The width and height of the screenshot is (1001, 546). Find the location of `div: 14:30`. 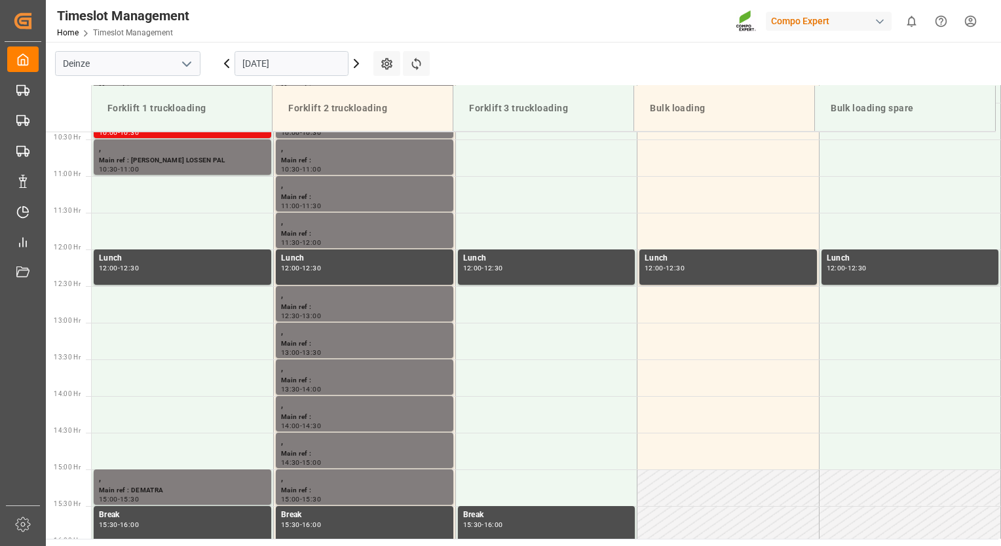

div: 14:30 is located at coordinates (290, 463).